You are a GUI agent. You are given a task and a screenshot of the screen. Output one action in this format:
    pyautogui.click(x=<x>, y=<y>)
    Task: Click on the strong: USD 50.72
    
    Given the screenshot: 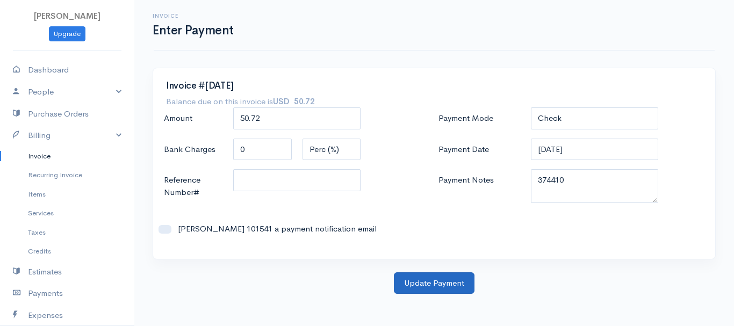 What is the action you would take?
    pyautogui.click(x=294, y=101)
    